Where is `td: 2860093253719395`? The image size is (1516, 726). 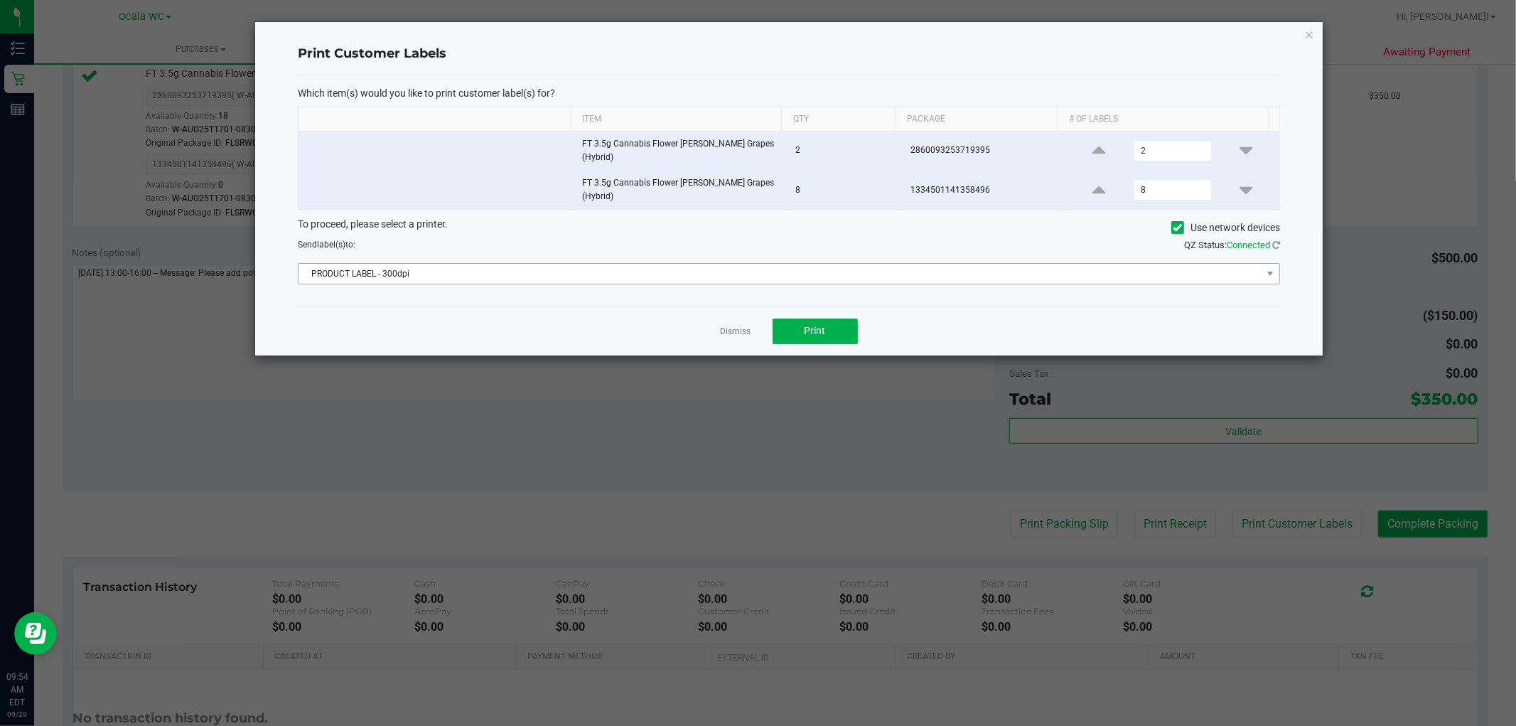 td: 2860093253719395 is located at coordinates (984, 151).